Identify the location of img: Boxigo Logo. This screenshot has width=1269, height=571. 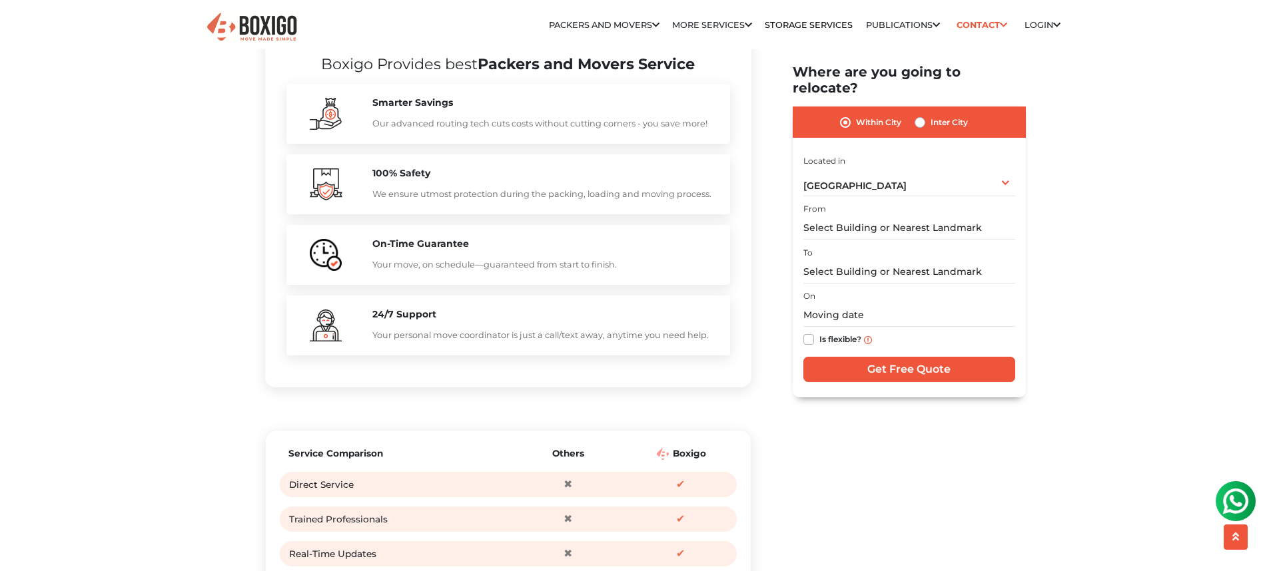
(663, 454).